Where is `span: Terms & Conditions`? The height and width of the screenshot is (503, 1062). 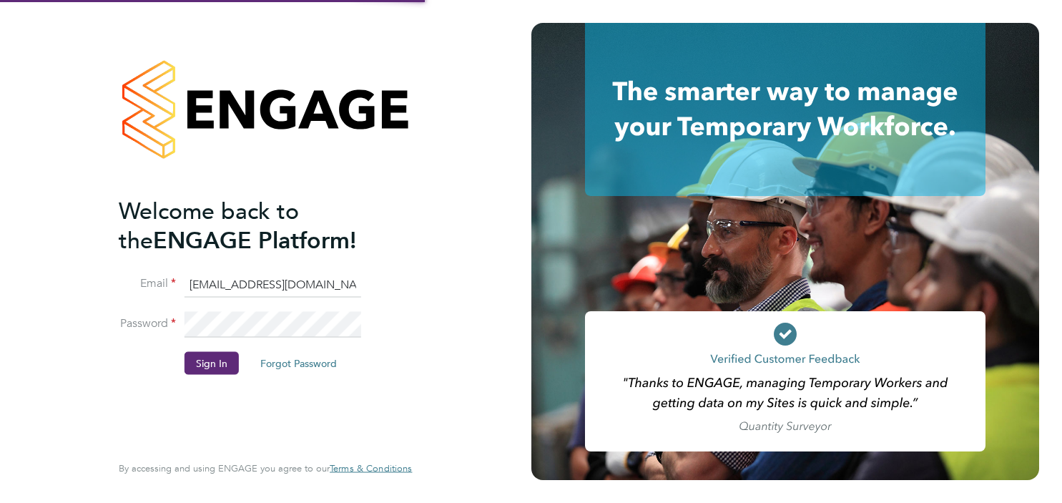 span: Terms & Conditions is located at coordinates (370, 468).